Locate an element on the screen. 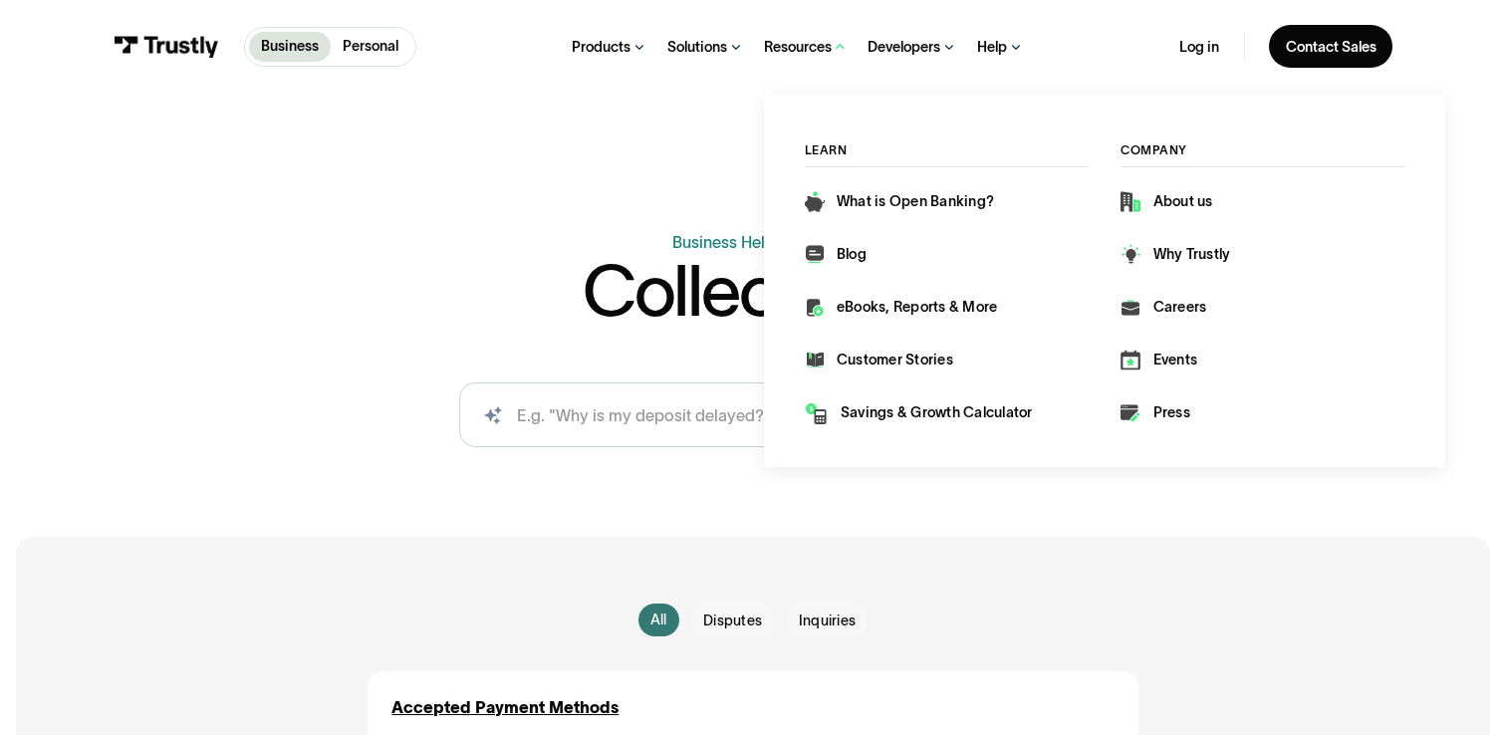 The image size is (1506, 735). h1: Collections is located at coordinates (753, 290).